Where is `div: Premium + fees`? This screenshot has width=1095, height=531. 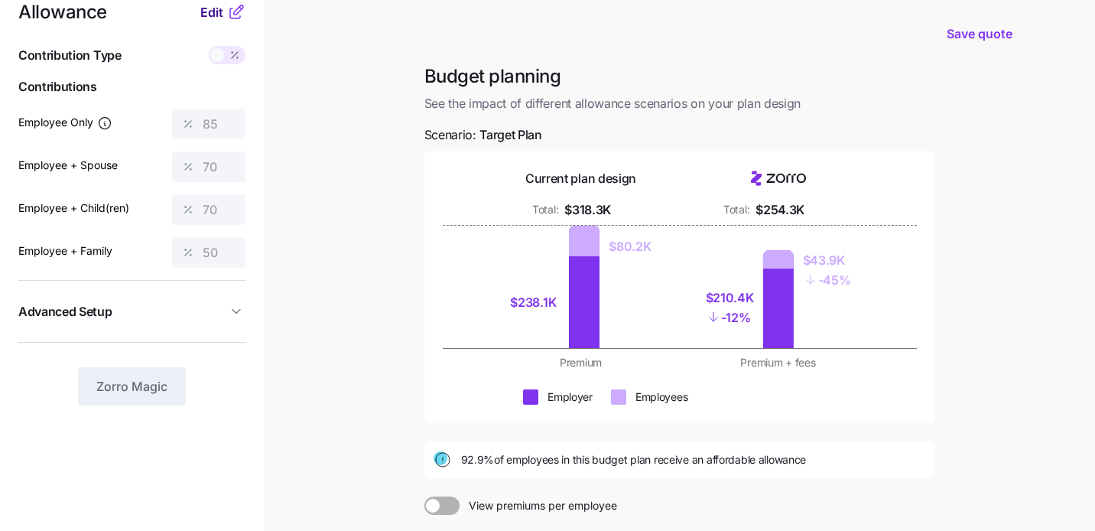
div: Premium + fees is located at coordinates (779, 363).